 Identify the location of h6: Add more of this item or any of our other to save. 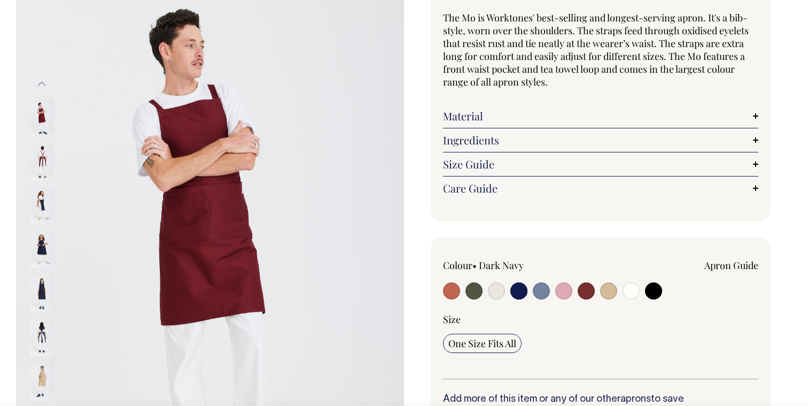
(601, 399).